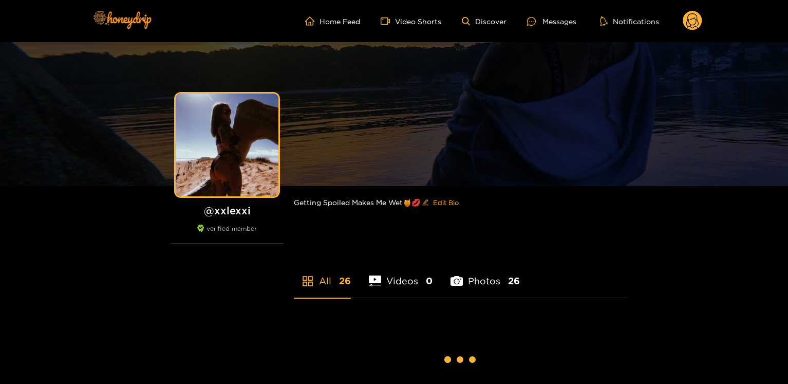  I want to click on li: Videos, so click(401, 274).